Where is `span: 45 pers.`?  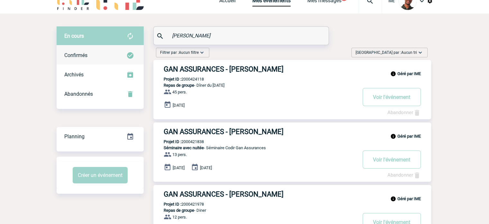
span: 45 pers. is located at coordinates (179, 92).